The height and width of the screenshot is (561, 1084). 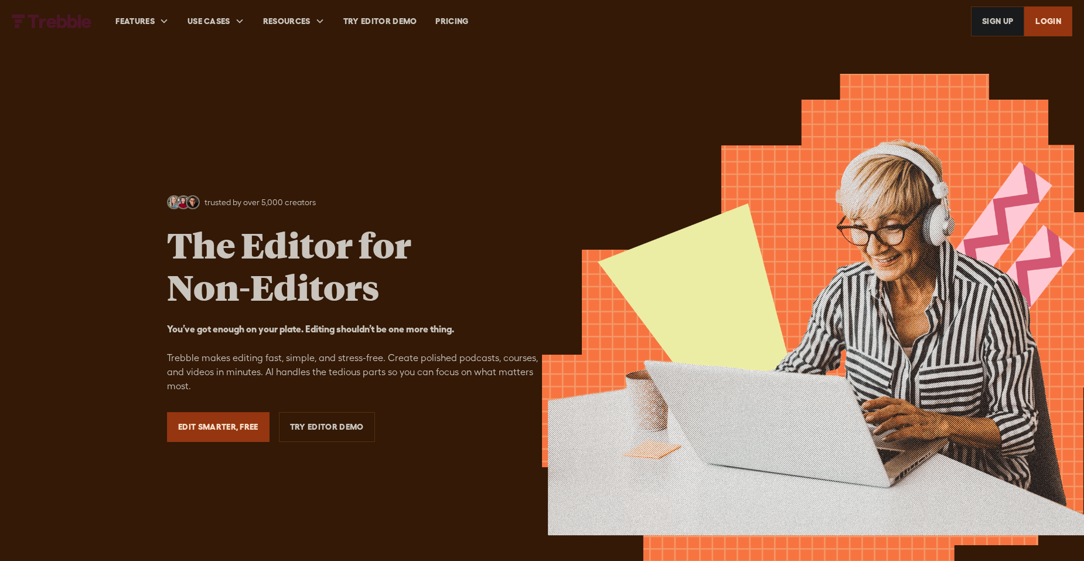 What do you see at coordinates (260, 202) in the screenshot?
I see `p: trusted by over 5,000 creators` at bounding box center [260, 202].